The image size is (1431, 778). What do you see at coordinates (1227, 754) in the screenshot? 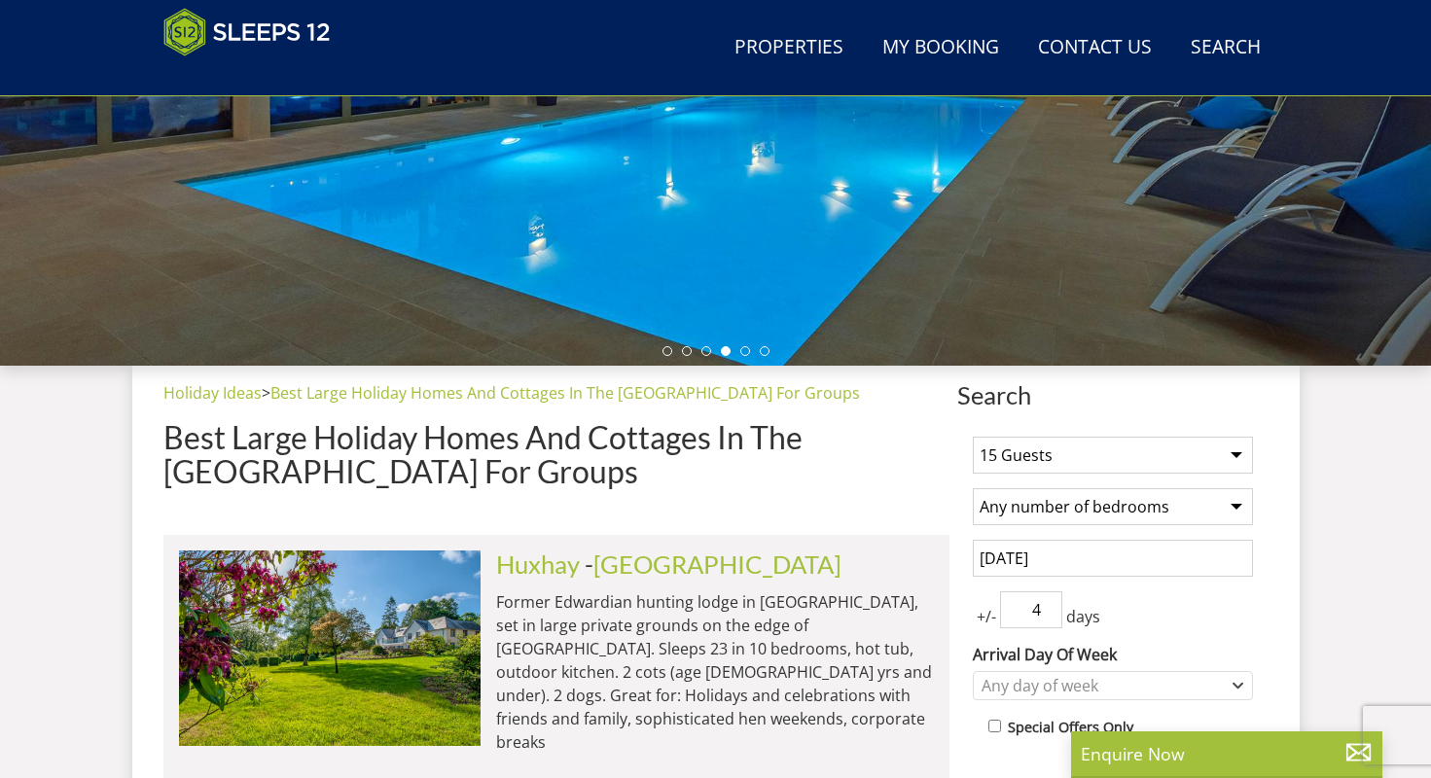
I see `p: Enquire Now` at bounding box center [1227, 754].